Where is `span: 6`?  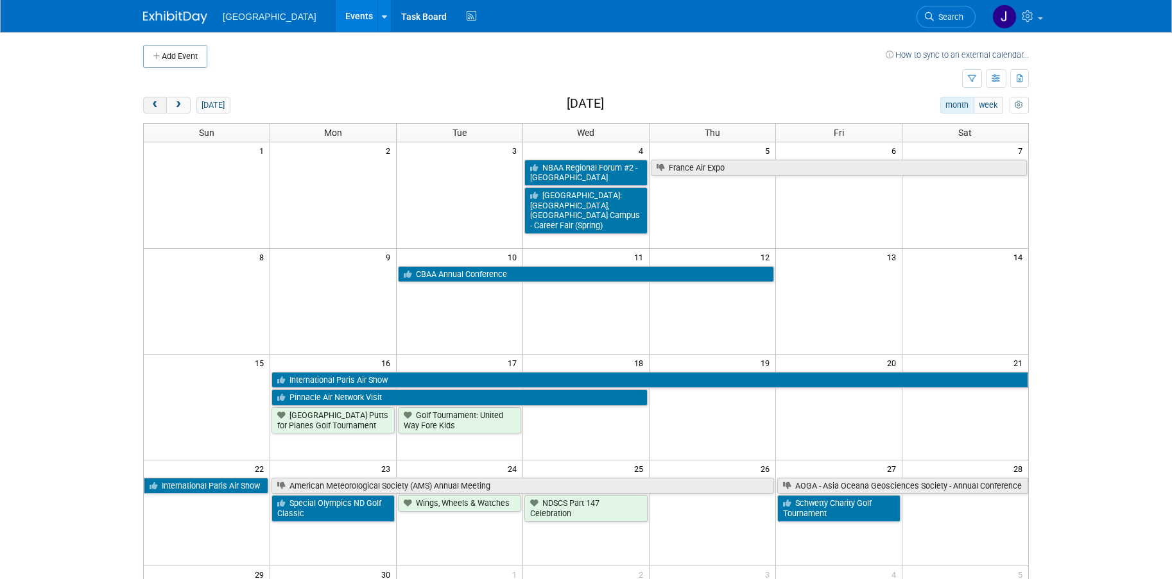
span: 6 is located at coordinates (896, 150).